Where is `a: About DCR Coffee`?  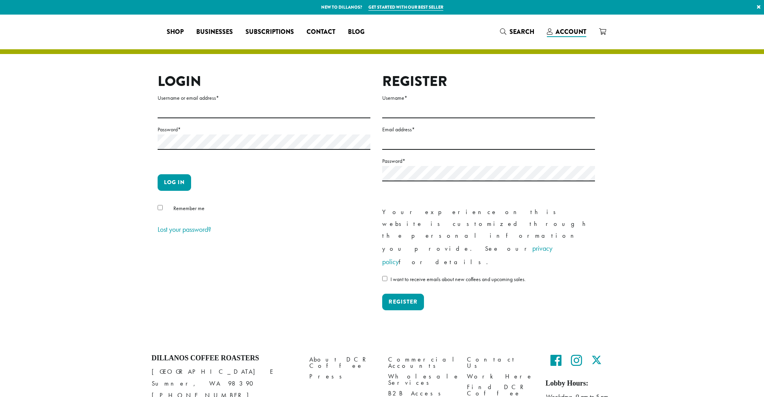 a: About DCR Coffee is located at coordinates (343, 362).